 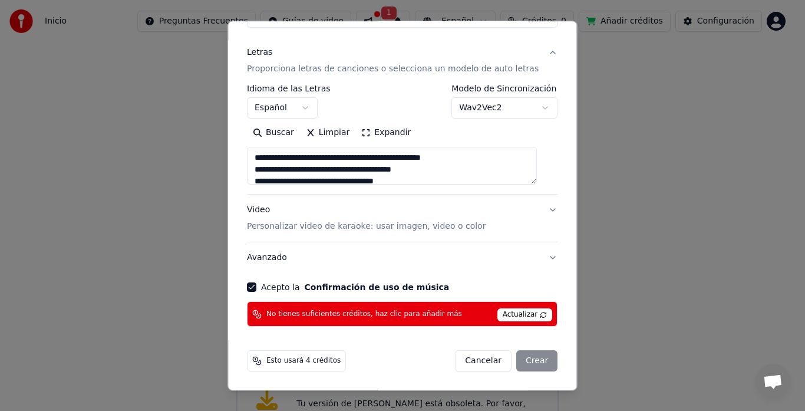 I want to click on span: Actualizar, so click(x=525, y=315).